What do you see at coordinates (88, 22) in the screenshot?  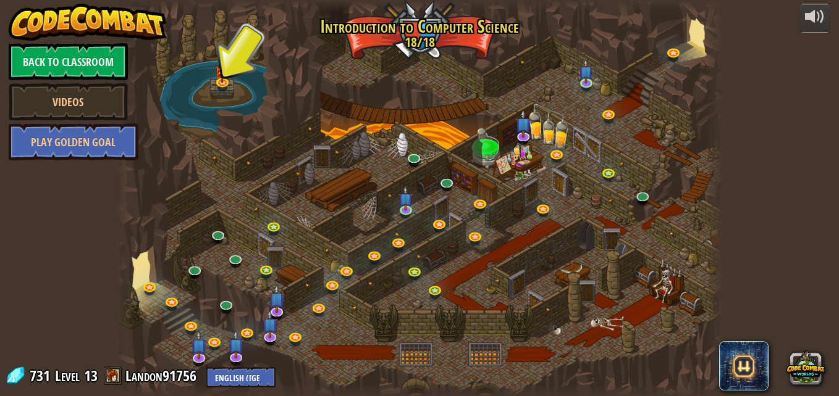 I see `img: CodeCombat - Learn how to code by playing a game` at bounding box center [88, 22].